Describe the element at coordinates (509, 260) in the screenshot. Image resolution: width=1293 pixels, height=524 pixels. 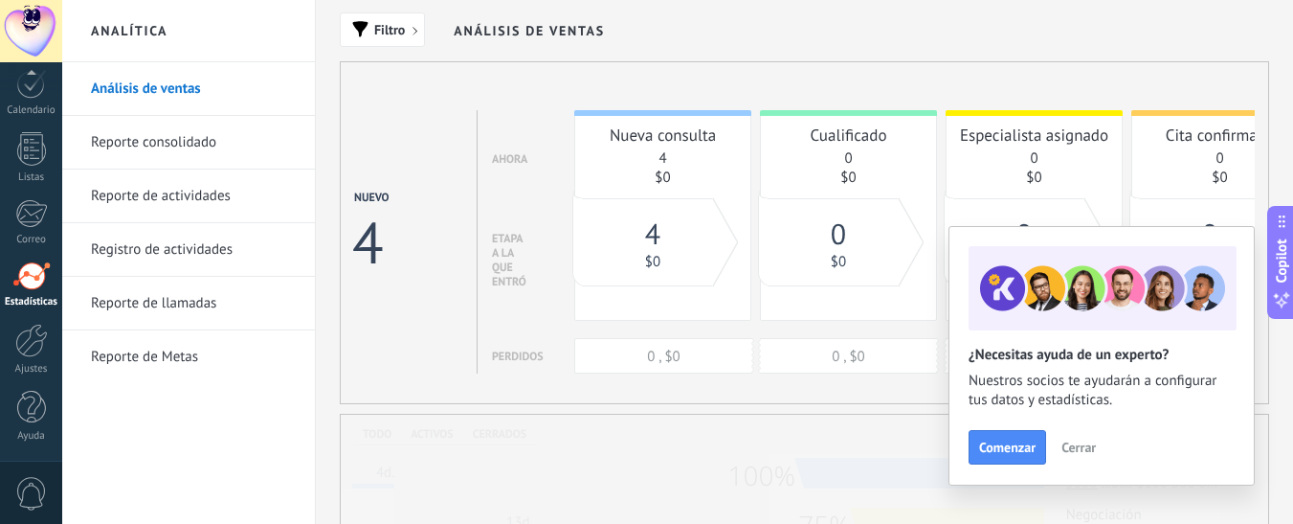
I see `div: Etapa a la que entró` at that location.